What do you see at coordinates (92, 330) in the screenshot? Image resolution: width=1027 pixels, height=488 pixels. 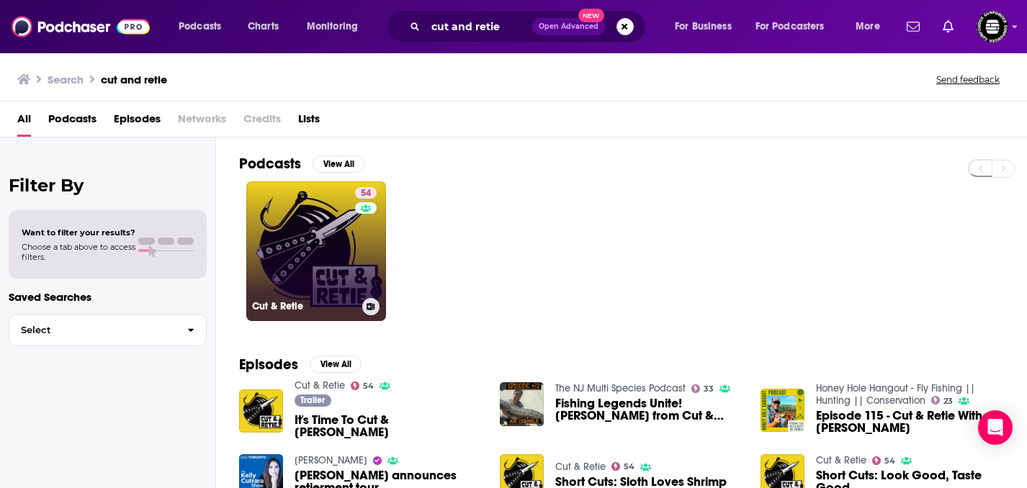 I see `span: Select` at bounding box center [92, 330].